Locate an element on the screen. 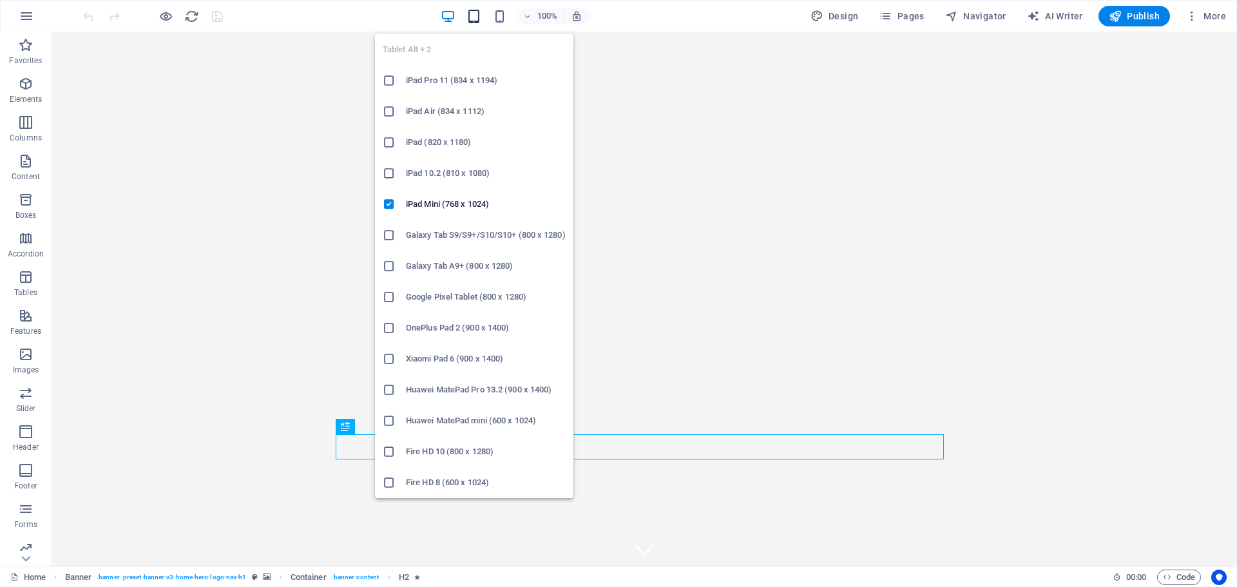 This screenshot has width=1237, height=587. h6: iPad (820 x 1180) is located at coordinates (486, 142).